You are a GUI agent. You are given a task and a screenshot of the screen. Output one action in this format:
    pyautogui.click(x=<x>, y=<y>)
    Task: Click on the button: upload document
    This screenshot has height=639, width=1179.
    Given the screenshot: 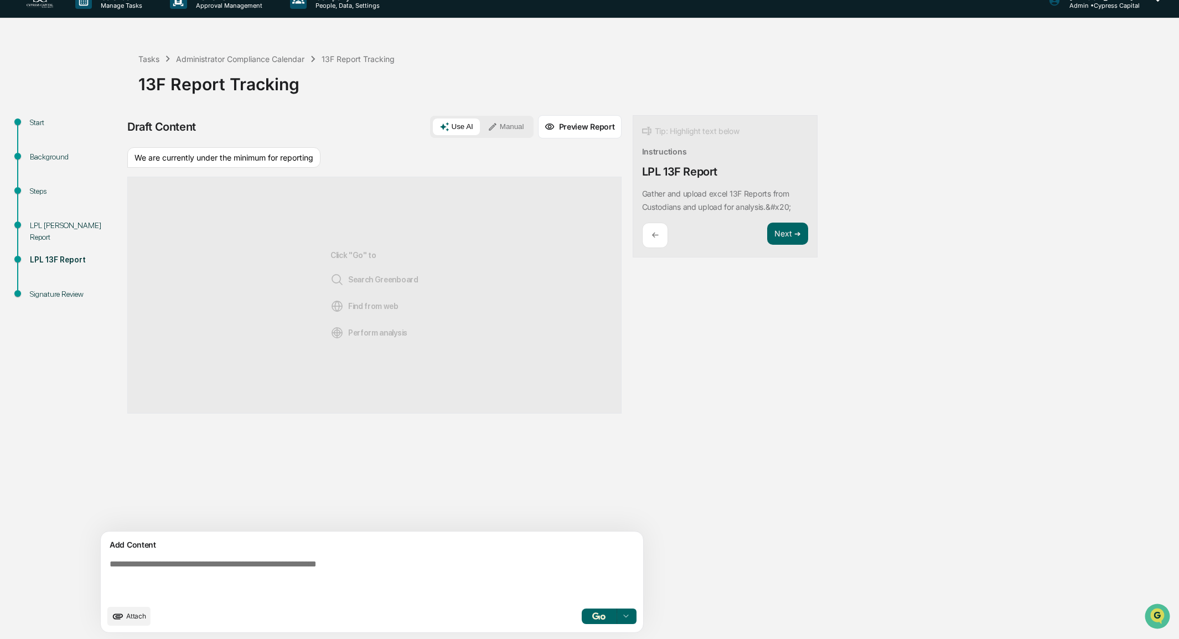 What is the action you would take?
    pyautogui.click(x=129, y=616)
    